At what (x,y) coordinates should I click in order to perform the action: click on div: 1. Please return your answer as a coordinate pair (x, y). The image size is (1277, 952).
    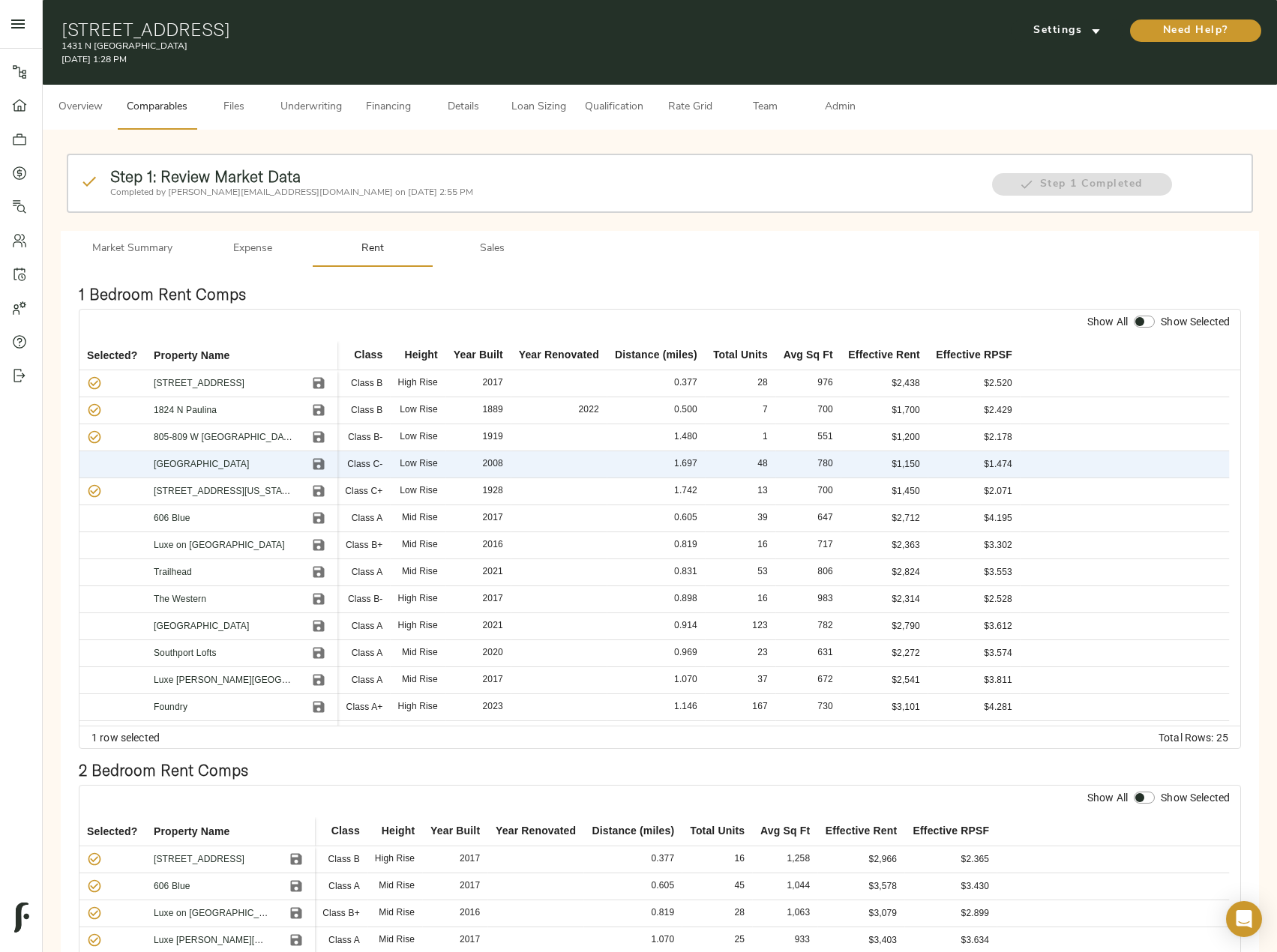
    Looking at the image, I should click on (765, 436).